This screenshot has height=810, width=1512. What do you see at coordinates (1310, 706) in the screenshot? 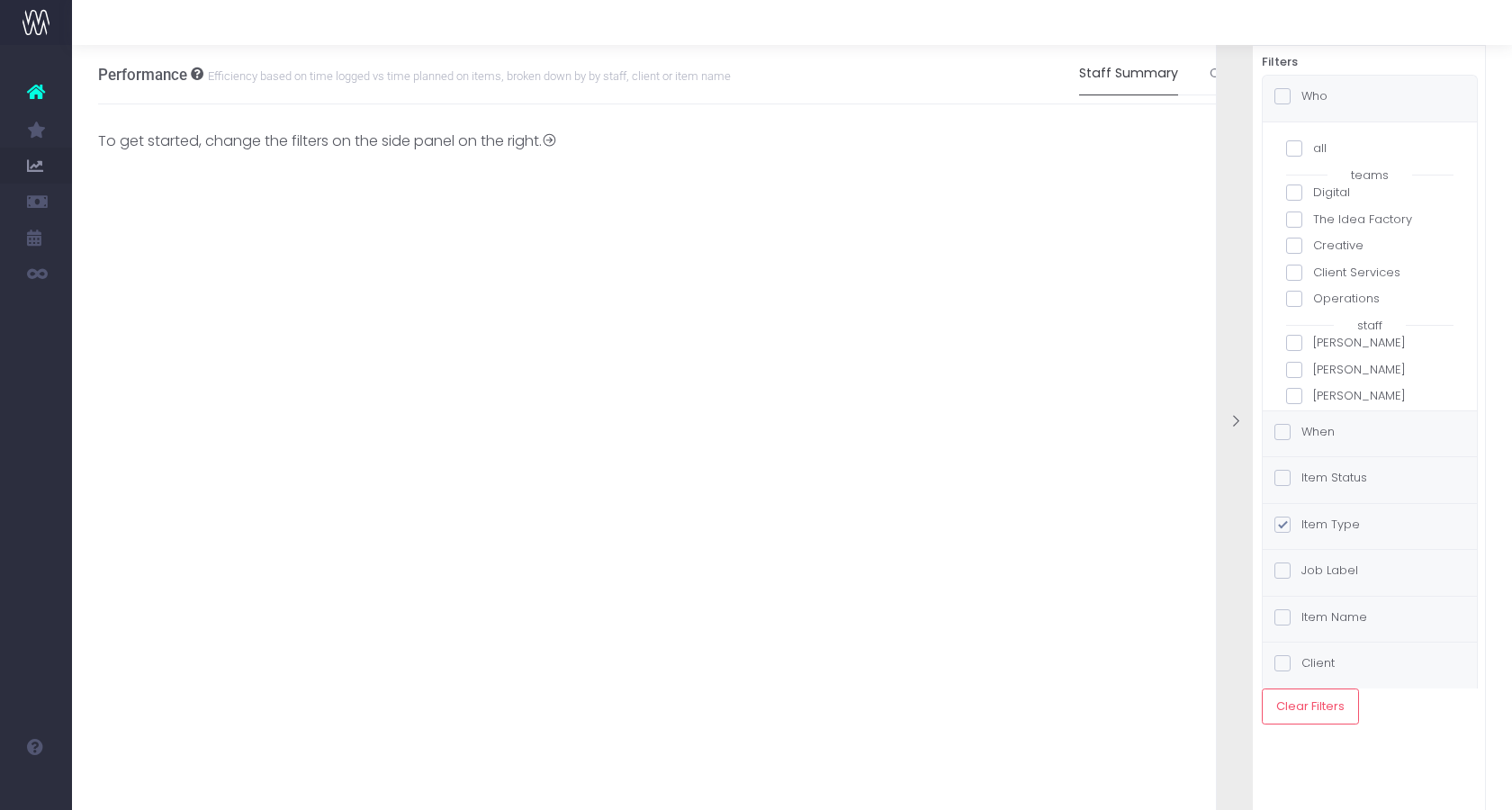
I see `button: Clear Filters` at bounding box center [1310, 706].